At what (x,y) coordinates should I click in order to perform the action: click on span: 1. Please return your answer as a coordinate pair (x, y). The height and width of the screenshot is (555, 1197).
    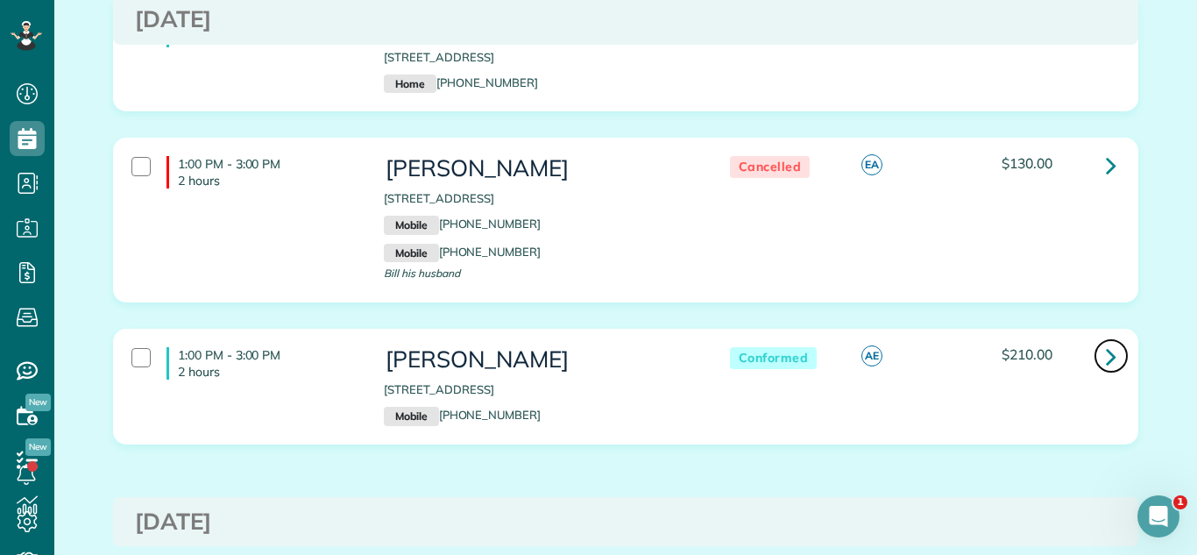
    Looking at the image, I should click on (1180, 502).